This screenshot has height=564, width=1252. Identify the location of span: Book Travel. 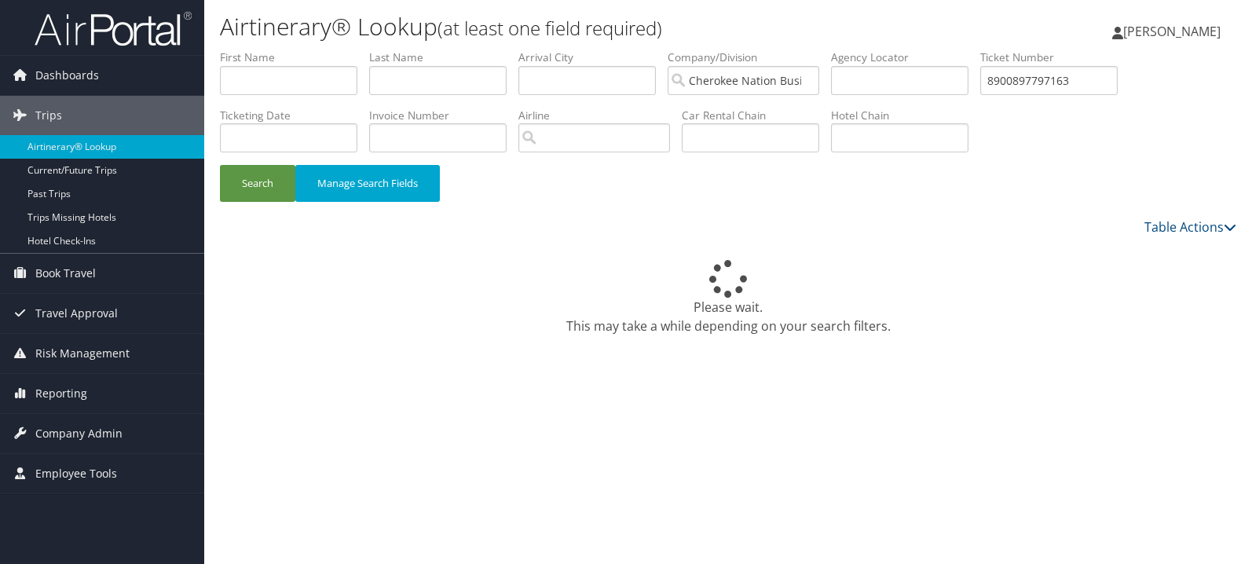
(65, 273).